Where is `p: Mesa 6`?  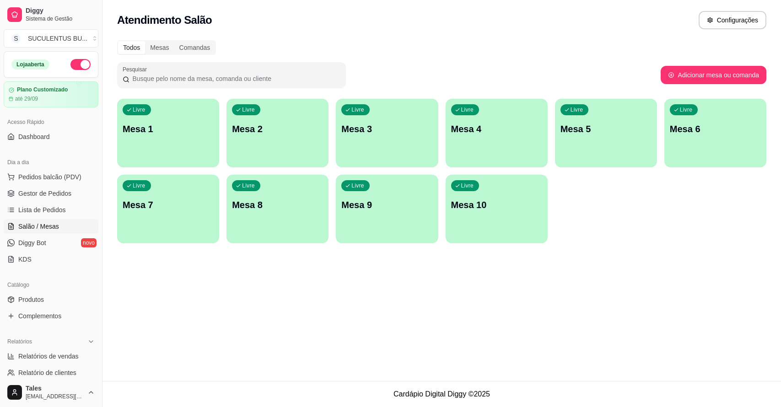
p: Mesa 6 is located at coordinates (715, 129).